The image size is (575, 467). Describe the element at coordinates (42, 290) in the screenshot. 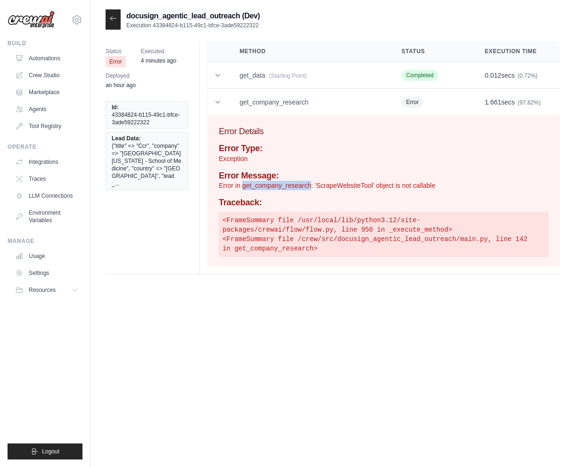

I see `span: Resources` at that location.